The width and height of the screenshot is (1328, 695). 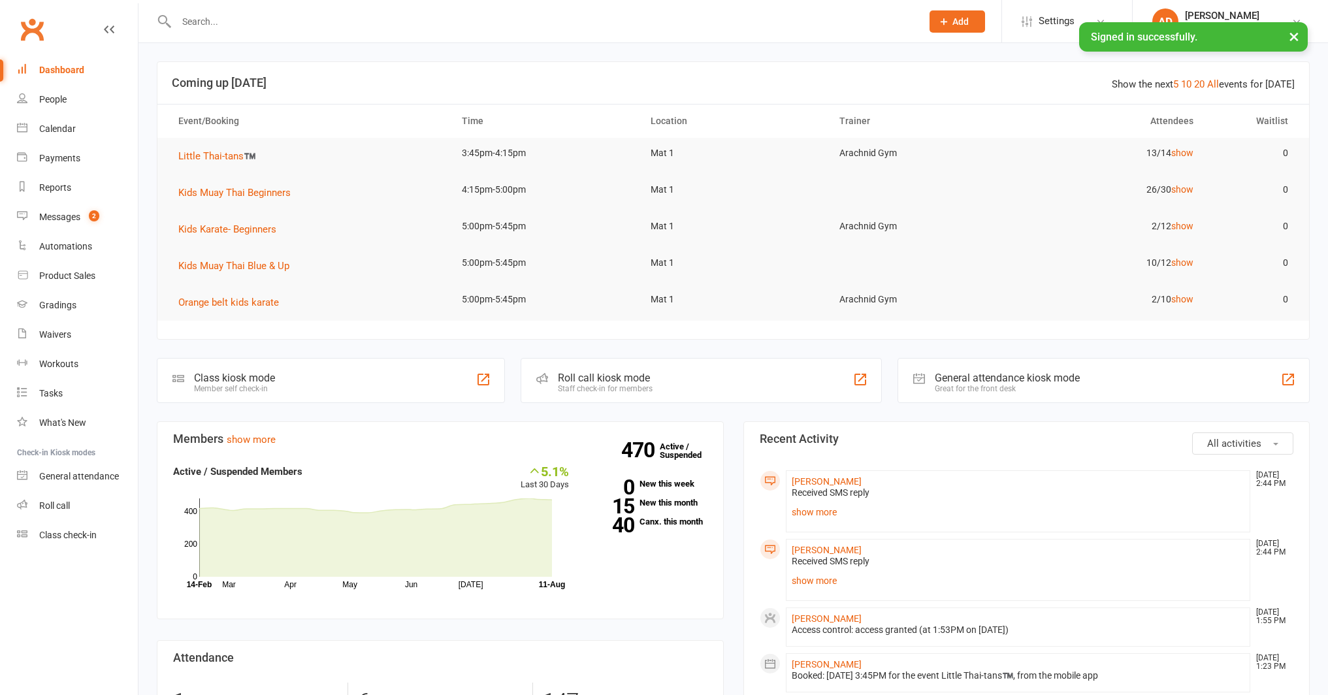 I want to click on a: 40Canx. this month, so click(x=648, y=521).